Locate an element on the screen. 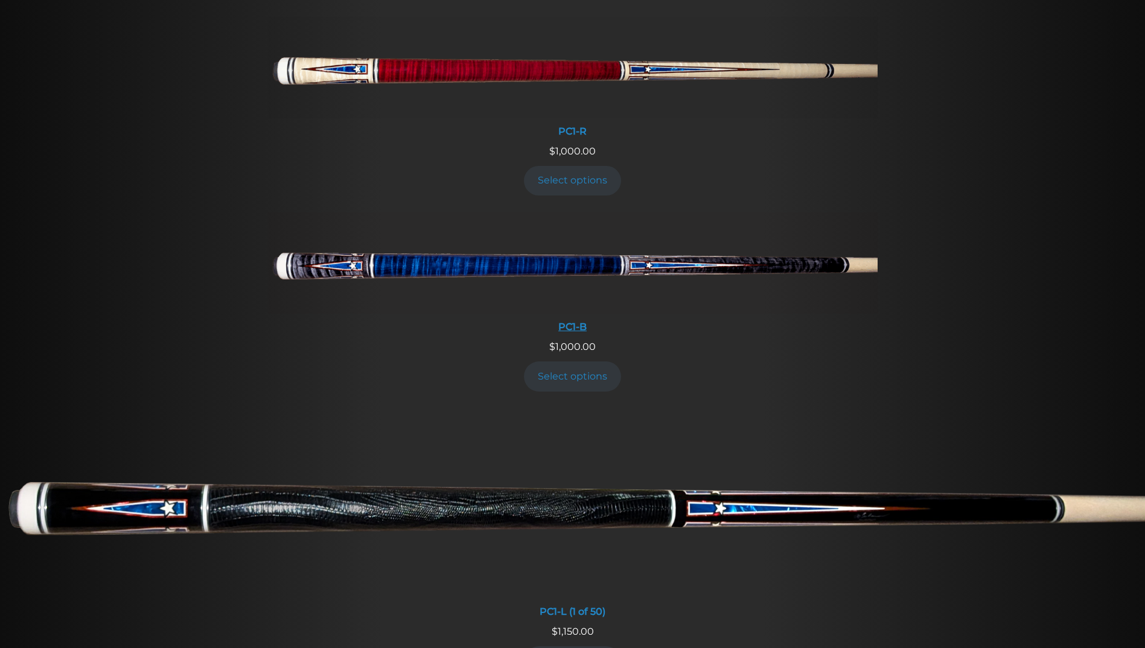  div: PC1-R is located at coordinates (573, 131).